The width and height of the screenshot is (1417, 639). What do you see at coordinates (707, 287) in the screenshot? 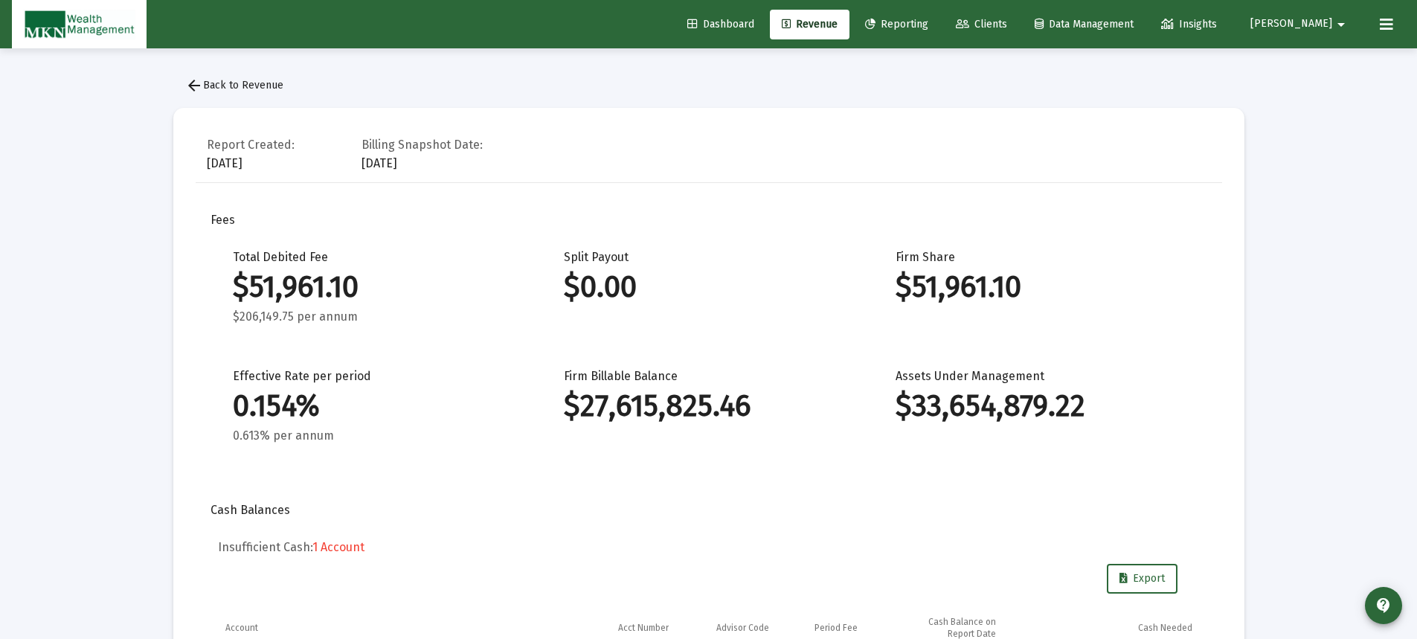
I see `div: $0.00` at bounding box center [707, 287].